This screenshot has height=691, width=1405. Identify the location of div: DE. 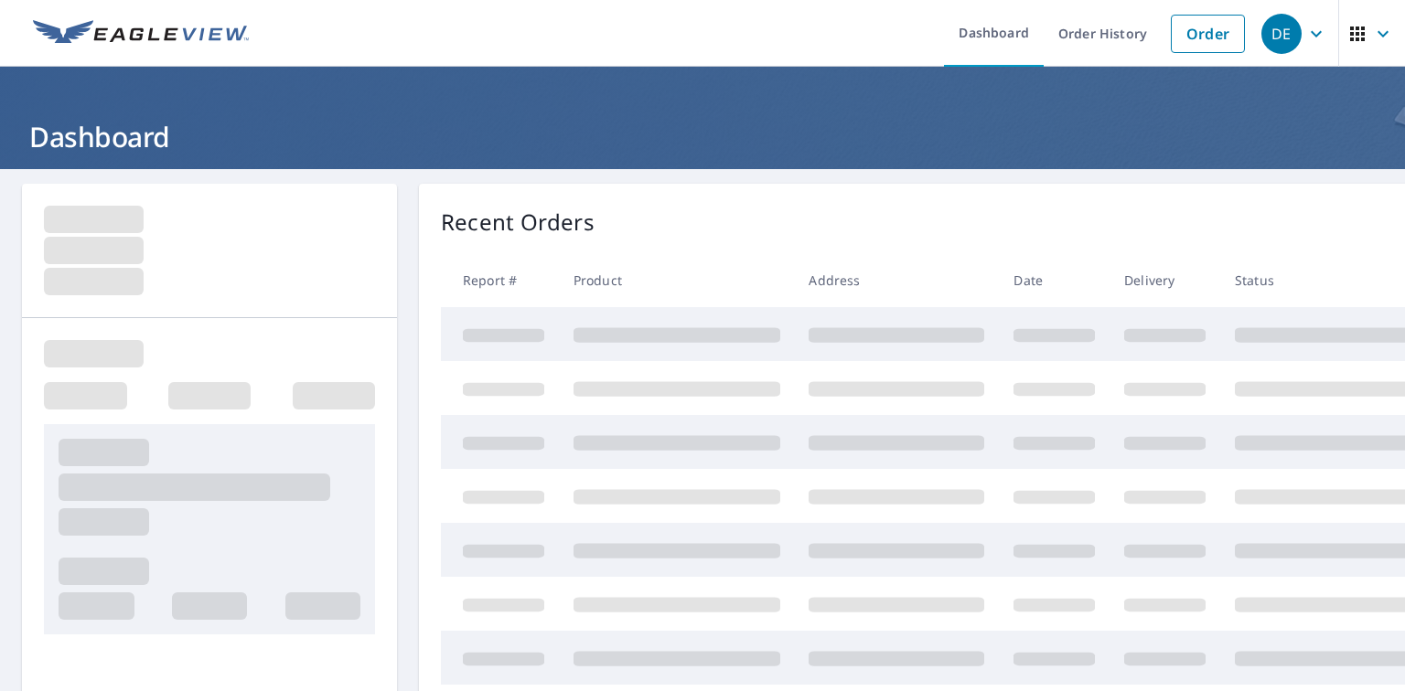
(1281, 34).